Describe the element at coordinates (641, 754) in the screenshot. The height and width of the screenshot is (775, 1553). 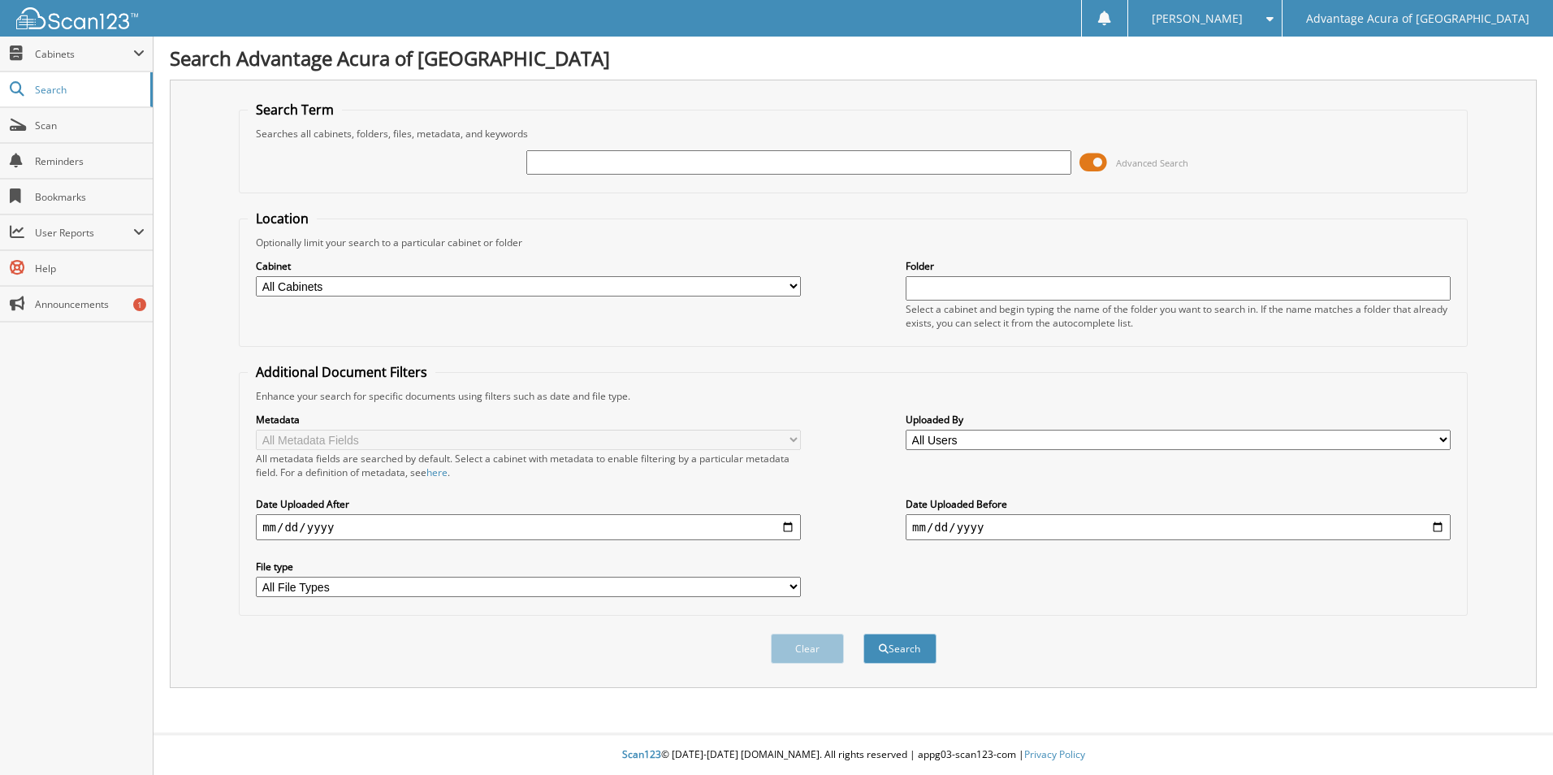
I see `span: Scan123` at that location.